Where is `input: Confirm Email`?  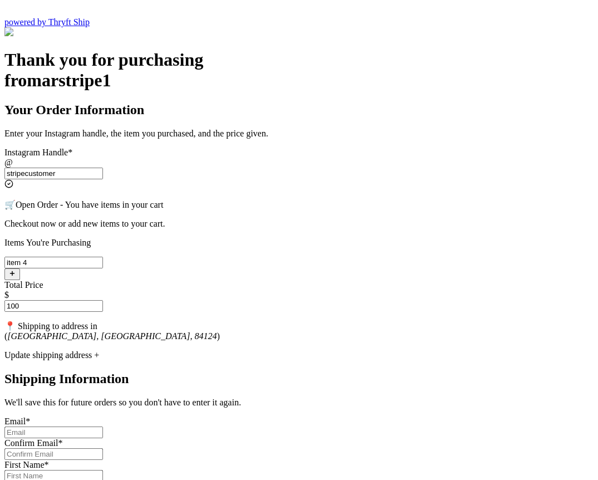 input: Confirm Email is located at coordinates (53, 454).